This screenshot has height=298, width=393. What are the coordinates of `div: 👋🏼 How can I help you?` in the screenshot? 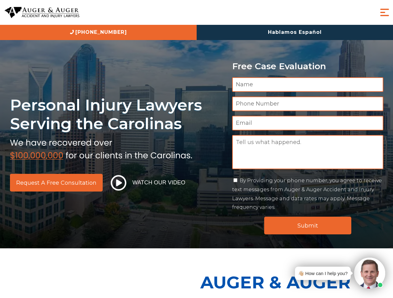 It's located at (322, 274).